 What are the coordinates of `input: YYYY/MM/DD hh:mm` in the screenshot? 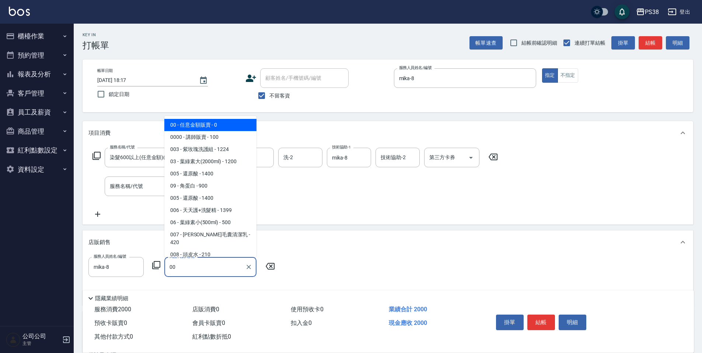 It's located at (145, 80).